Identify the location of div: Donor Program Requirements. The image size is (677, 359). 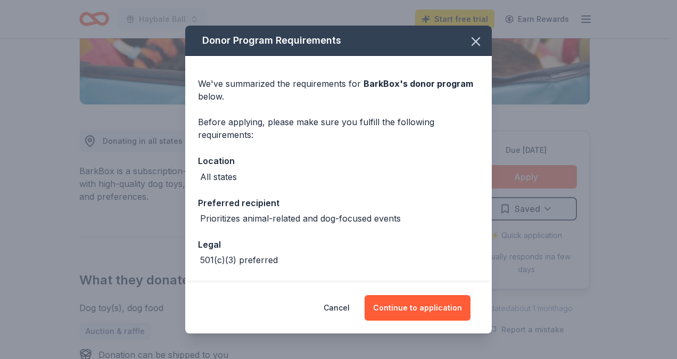
(338, 40).